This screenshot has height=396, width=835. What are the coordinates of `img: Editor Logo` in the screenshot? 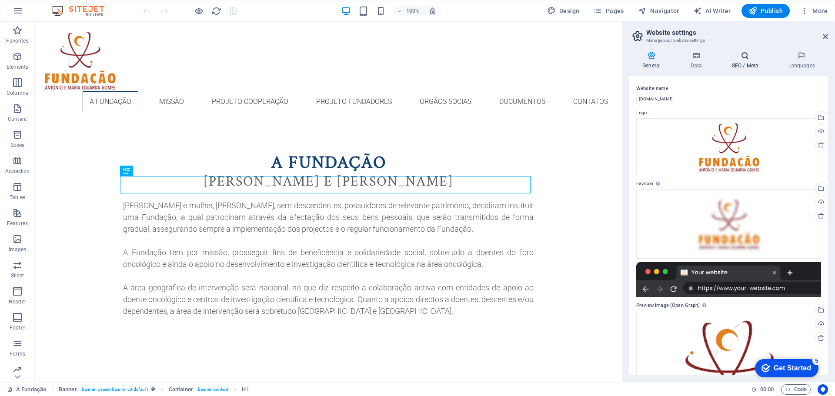 It's located at (83, 11).